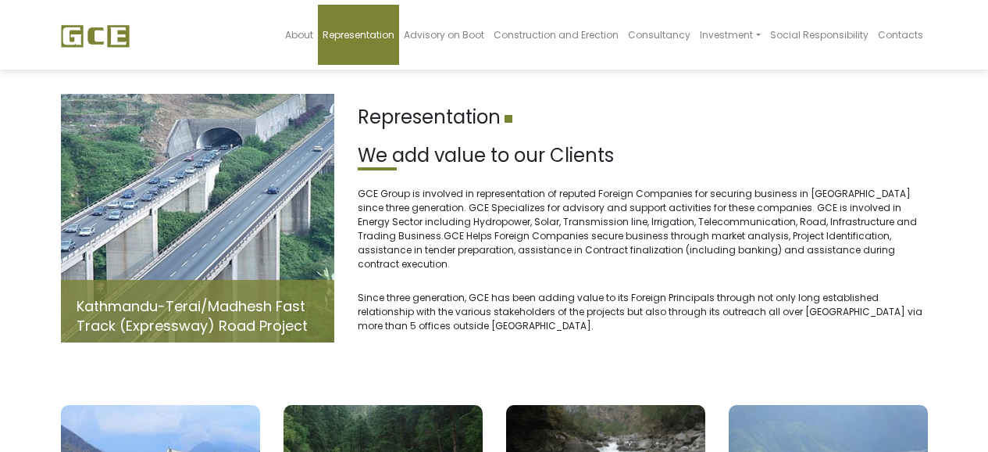 The height and width of the screenshot is (452, 988). I want to click on img: Fast-track.jpg, so click(198, 218).